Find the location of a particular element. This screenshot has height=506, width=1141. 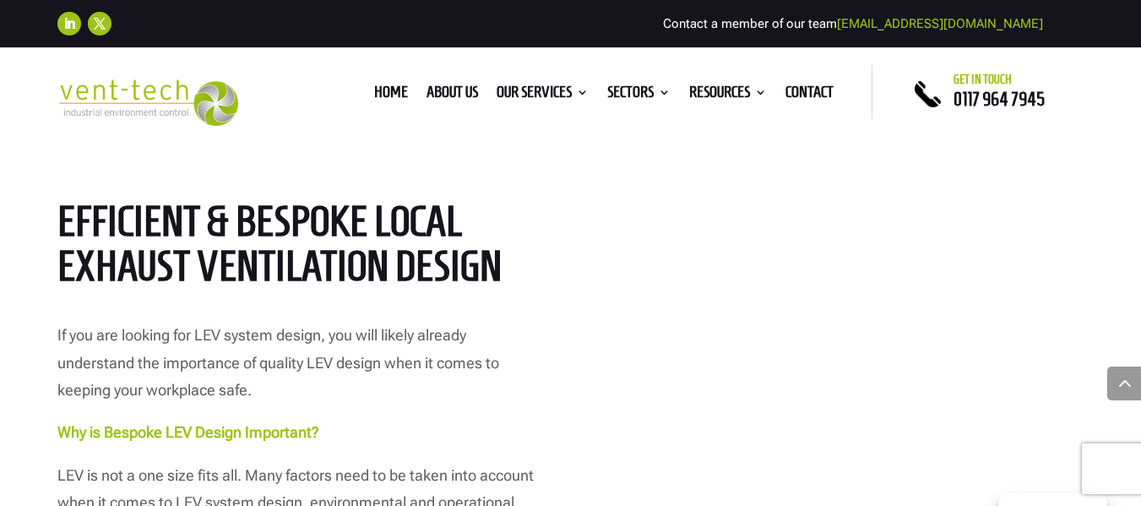

strong: Why is Bespoke LEV Design Important? is located at coordinates (188, 431).